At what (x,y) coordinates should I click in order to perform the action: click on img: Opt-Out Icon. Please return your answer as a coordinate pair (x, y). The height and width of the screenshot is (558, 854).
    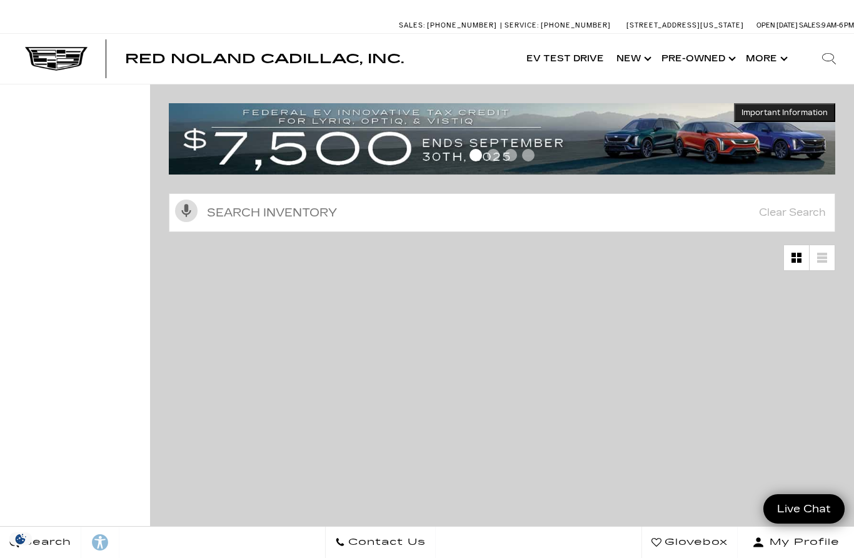
    Looking at the image, I should click on (21, 538).